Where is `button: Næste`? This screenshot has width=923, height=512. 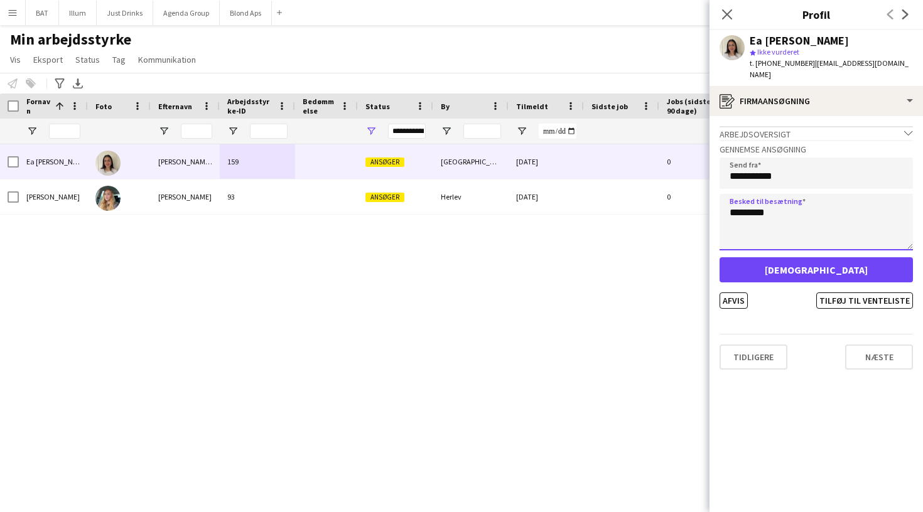
button: Næste is located at coordinates (879, 357).